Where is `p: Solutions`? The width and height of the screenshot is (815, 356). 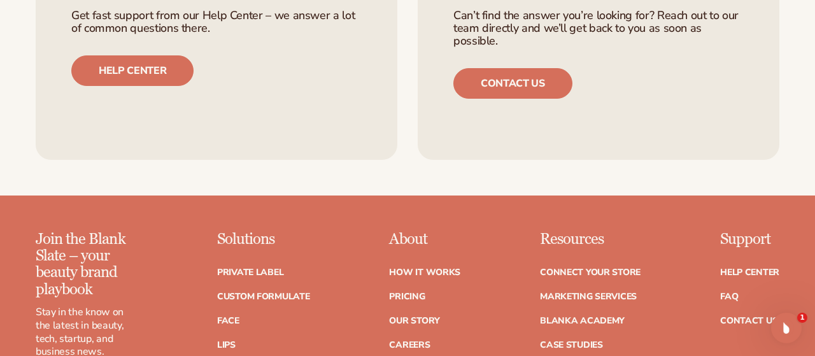 p: Solutions is located at coordinates (263, 239).